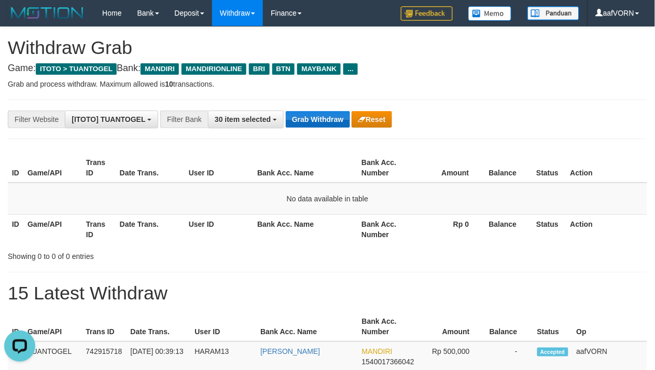  I want to click on th: Op, so click(610, 326).